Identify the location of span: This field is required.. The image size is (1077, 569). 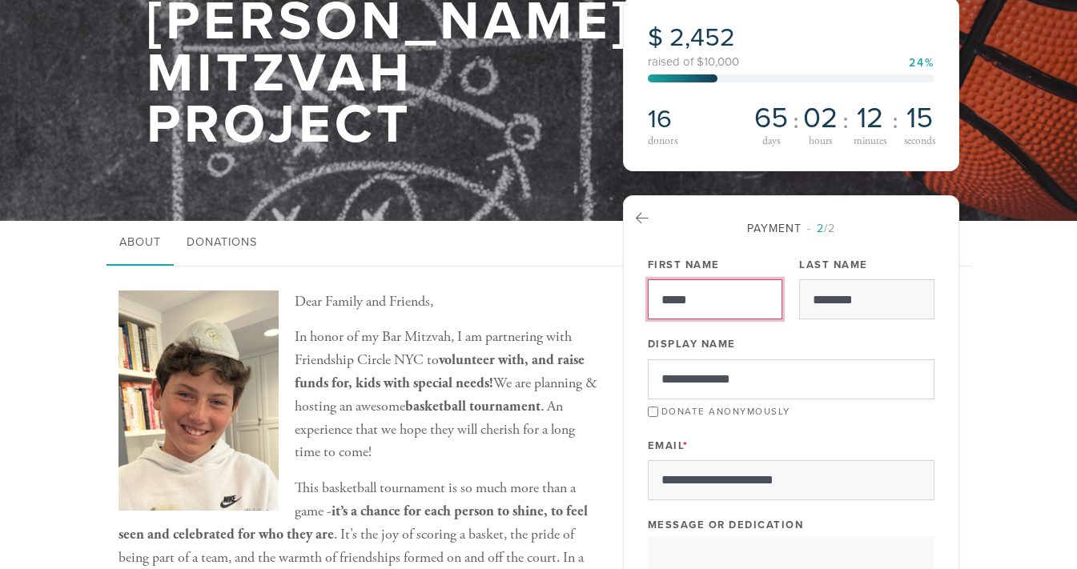
(685, 446).